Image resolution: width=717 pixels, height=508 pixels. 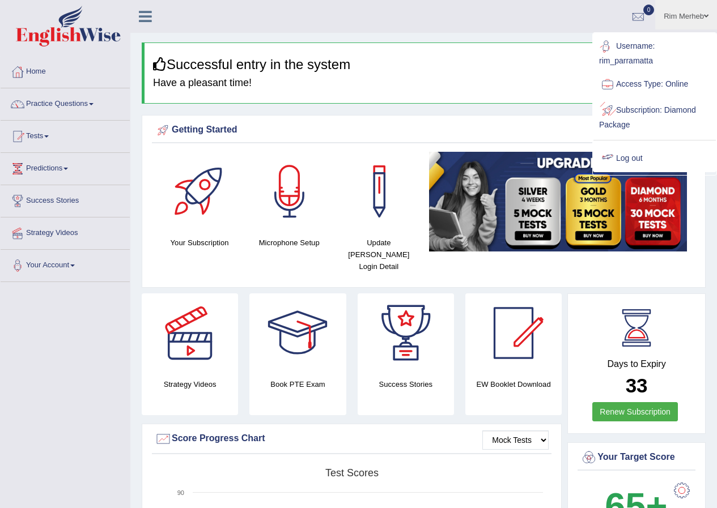 What do you see at coordinates (655, 84) in the screenshot?
I see `a: Access Type: Online` at bounding box center [655, 84].